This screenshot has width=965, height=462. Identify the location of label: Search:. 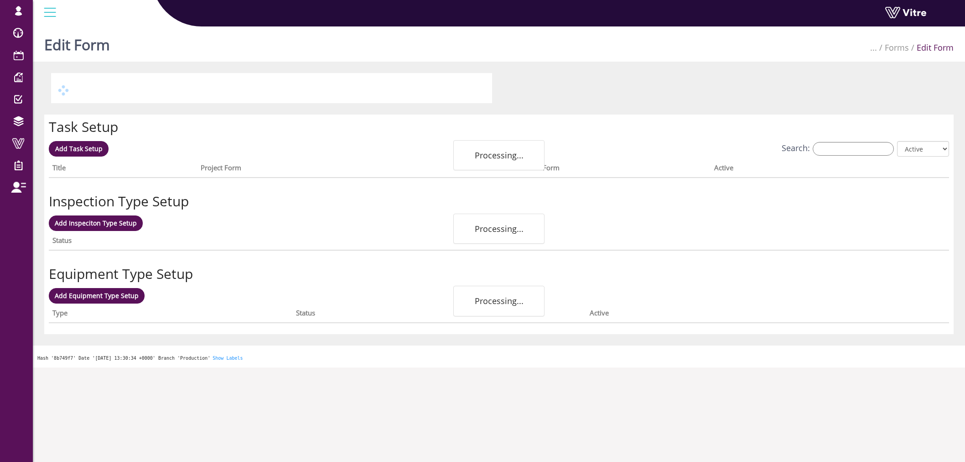
(838, 148).